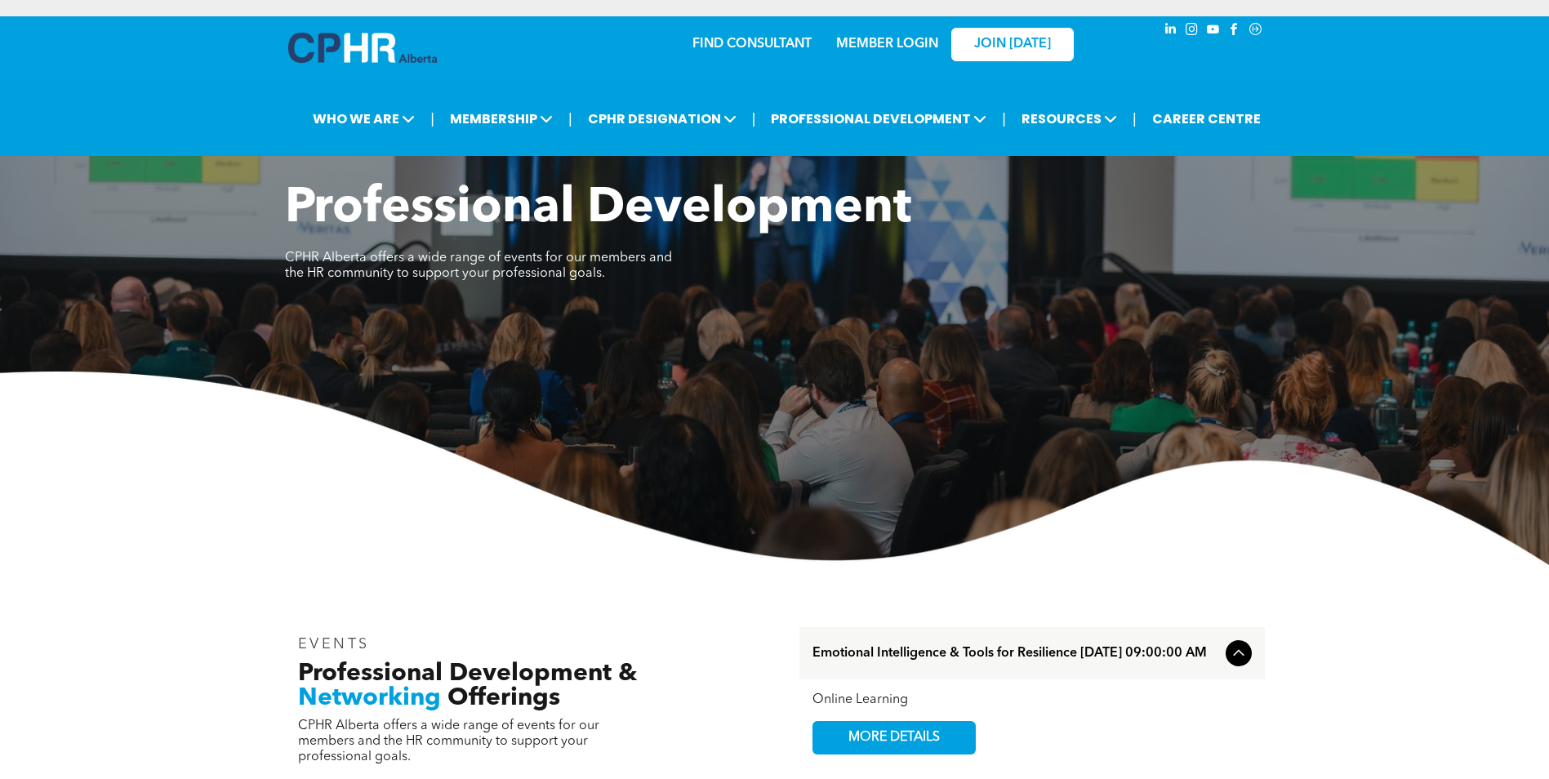 This screenshot has width=1549, height=779. I want to click on a: linkedin, so click(1171, 31).